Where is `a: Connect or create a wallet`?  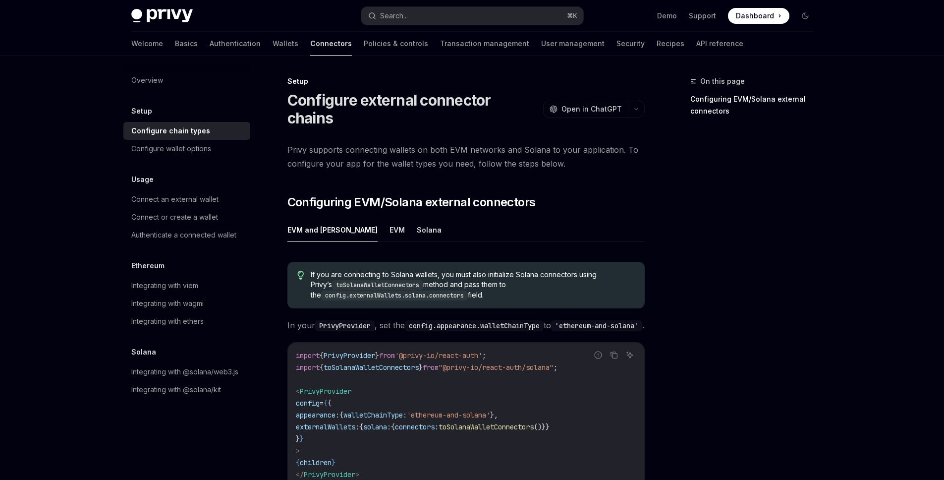
a: Connect or create a wallet is located at coordinates (187, 217).